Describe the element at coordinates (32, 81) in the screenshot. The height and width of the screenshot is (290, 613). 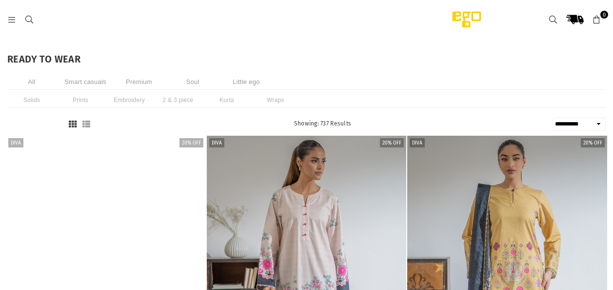
I see `li: All` at that location.